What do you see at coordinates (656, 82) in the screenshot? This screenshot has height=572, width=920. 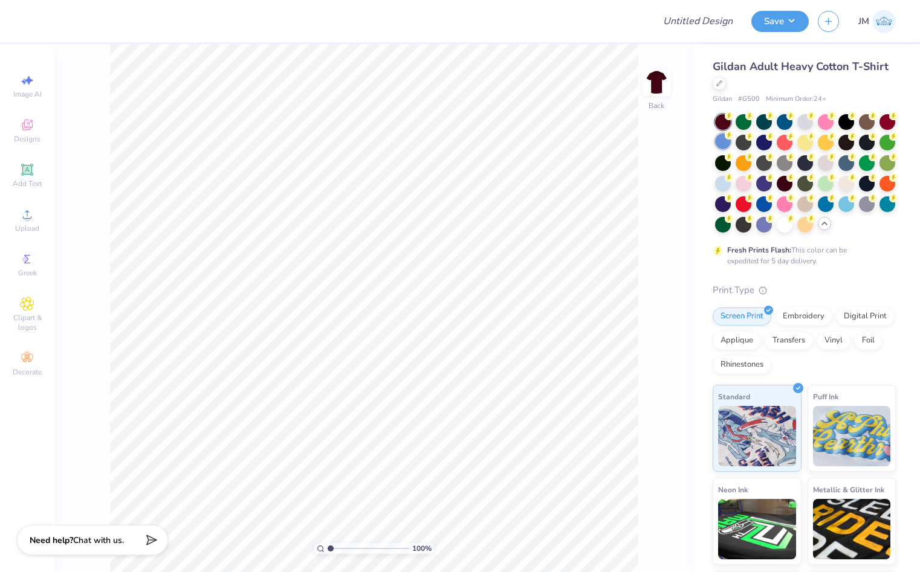 I see `img: Back` at bounding box center [656, 82].